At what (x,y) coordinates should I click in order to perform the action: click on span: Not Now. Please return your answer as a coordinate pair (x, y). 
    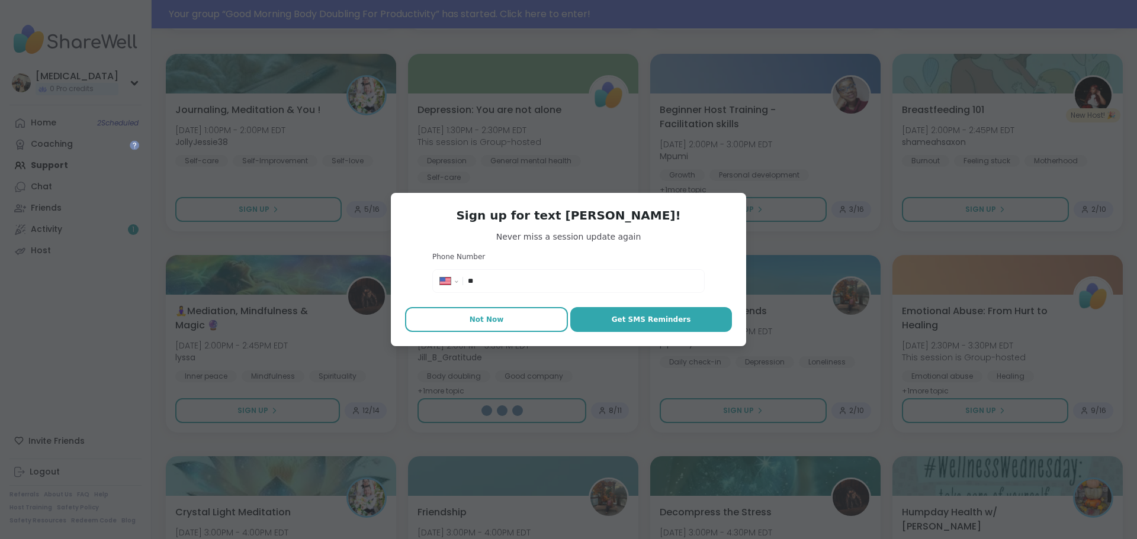
    Looking at the image, I should click on (487, 320).